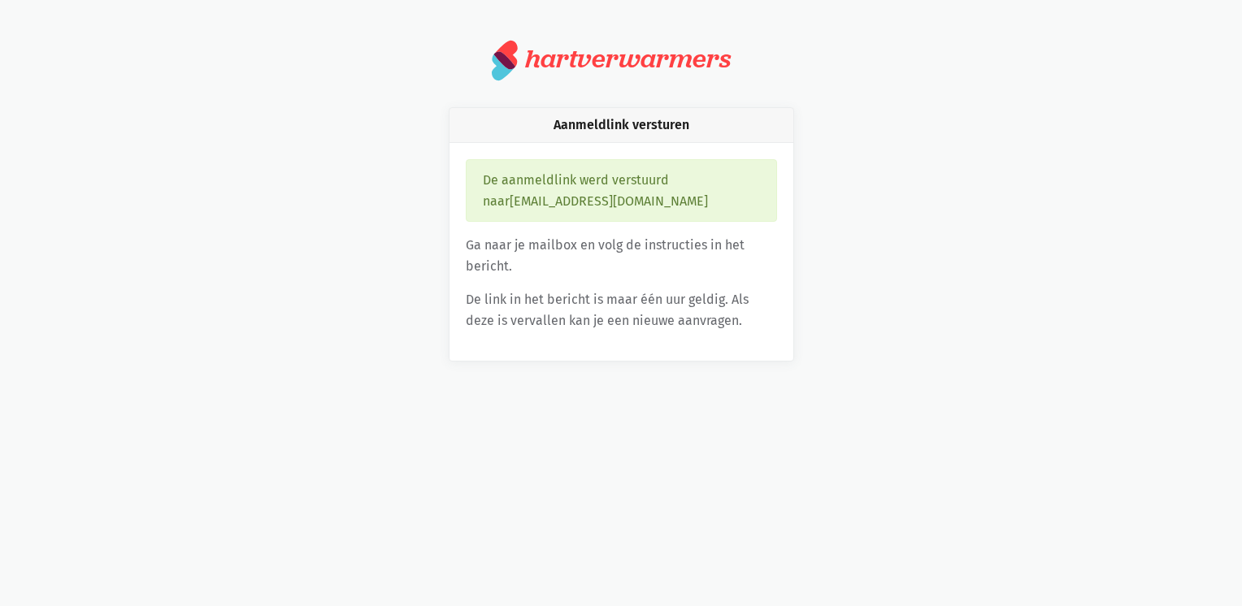  What do you see at coordinates (621, 310) in the screenshot?
I see `p: De link in het bericht is maar één uur geldig. Als deze is vervallen kan je een nieuwe aanvragen.` at bounding box center [621, 310].